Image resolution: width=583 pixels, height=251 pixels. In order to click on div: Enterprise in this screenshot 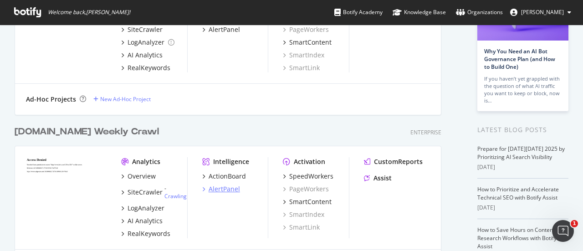, I will do `click(426, 132)`.